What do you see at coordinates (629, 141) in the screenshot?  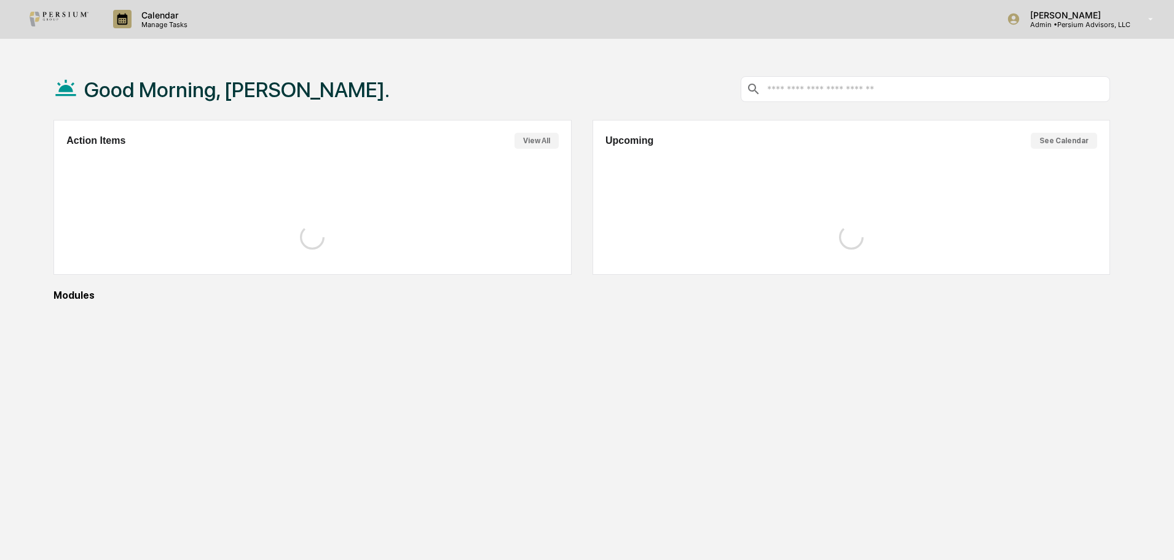 I see `h2: Upcoming` at bounding box center [629, 141].